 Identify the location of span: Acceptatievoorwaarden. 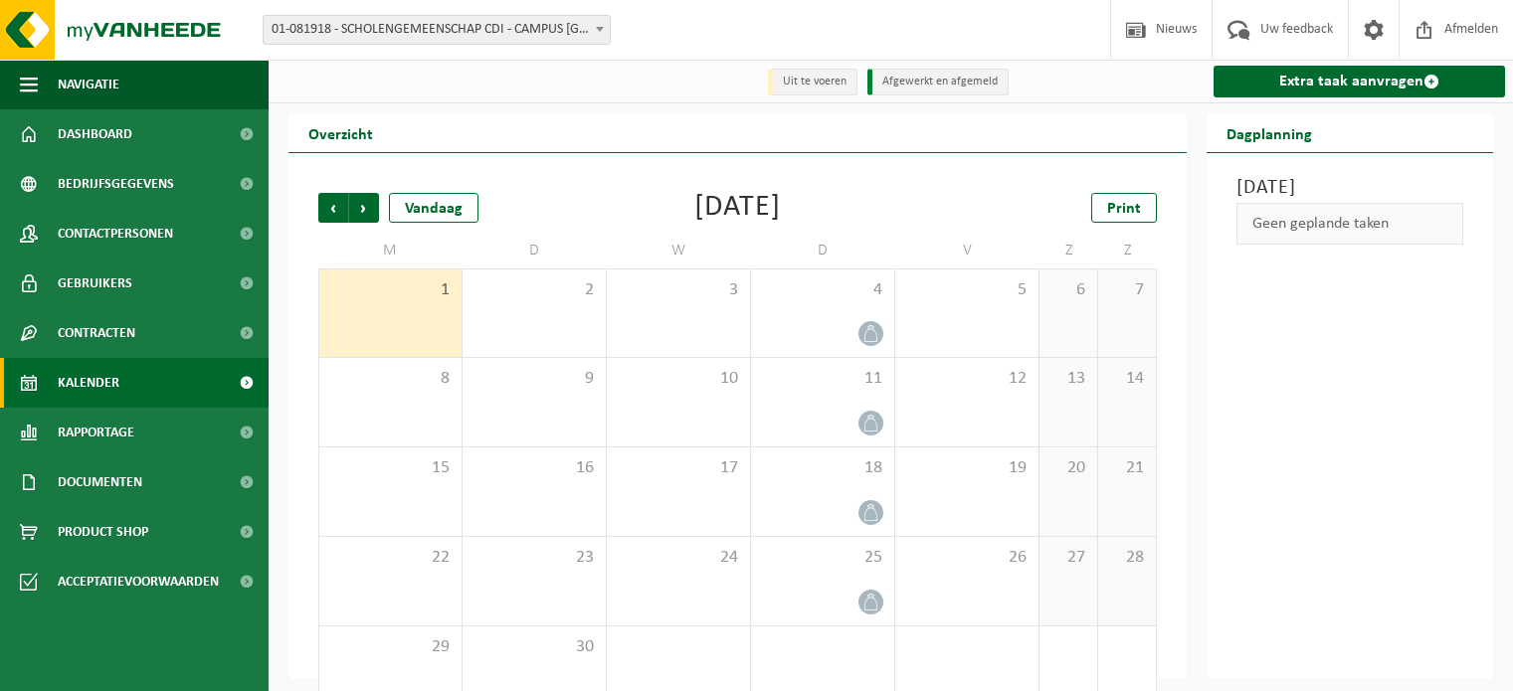
(138, 582).